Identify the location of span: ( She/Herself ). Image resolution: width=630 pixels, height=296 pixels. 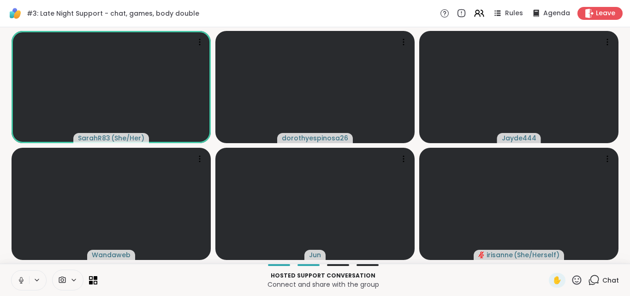
(536, 254).